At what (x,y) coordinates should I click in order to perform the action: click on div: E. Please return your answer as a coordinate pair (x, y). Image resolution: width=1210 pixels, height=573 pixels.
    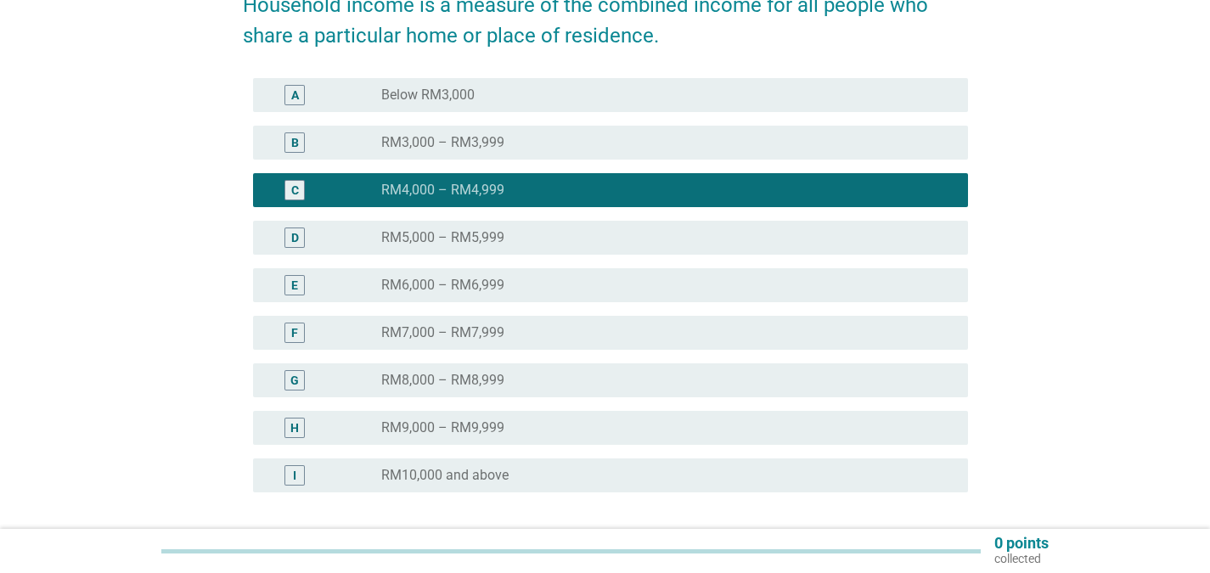
    Looking at the image, I should click on (295, 285).